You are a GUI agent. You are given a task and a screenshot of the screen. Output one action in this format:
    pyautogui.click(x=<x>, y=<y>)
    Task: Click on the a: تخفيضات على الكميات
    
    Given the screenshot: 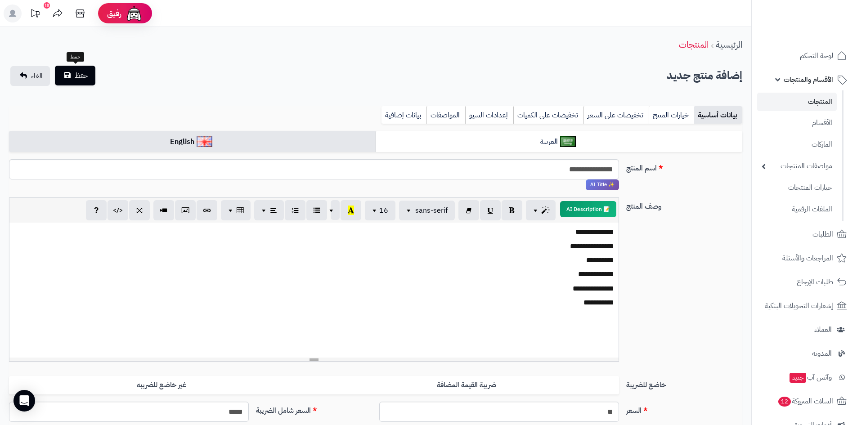 What is the action you would take?
    pyautogui.click(x=548, y=115)
    